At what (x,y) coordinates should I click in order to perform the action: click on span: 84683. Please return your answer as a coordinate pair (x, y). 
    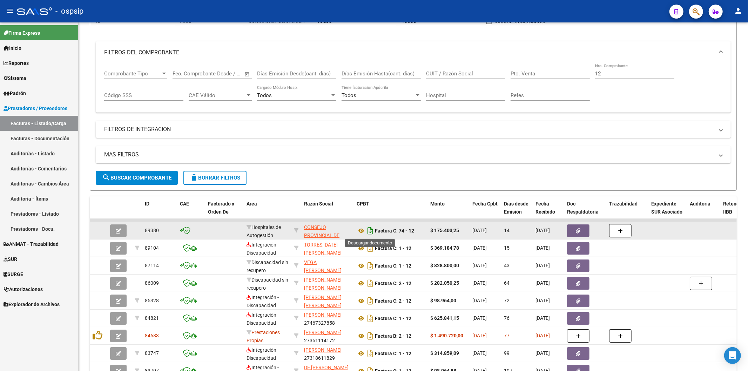
    Looking at the image, I should click on (152, 336).